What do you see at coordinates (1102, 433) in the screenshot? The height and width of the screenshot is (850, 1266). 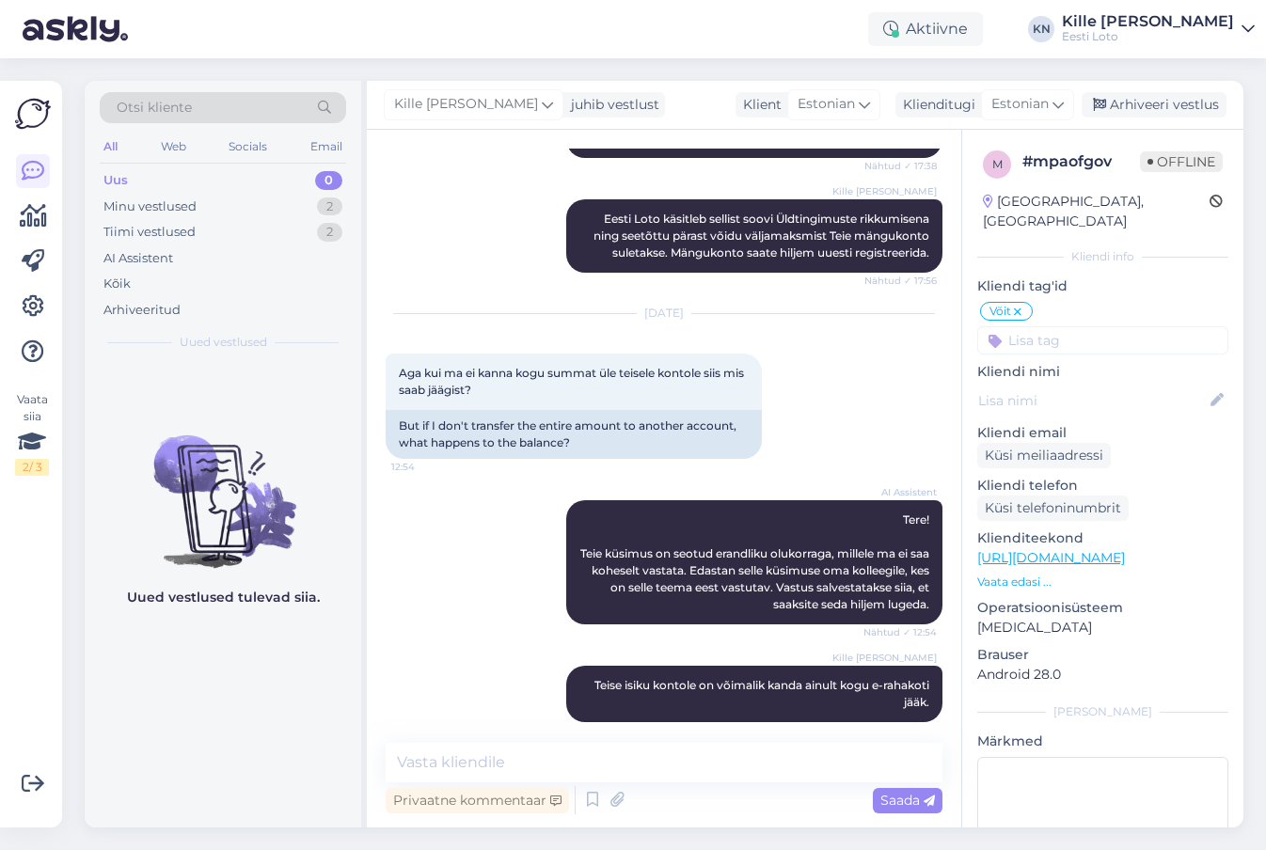 I see `p: Kliendi email` at bounding box center [1102, 433].